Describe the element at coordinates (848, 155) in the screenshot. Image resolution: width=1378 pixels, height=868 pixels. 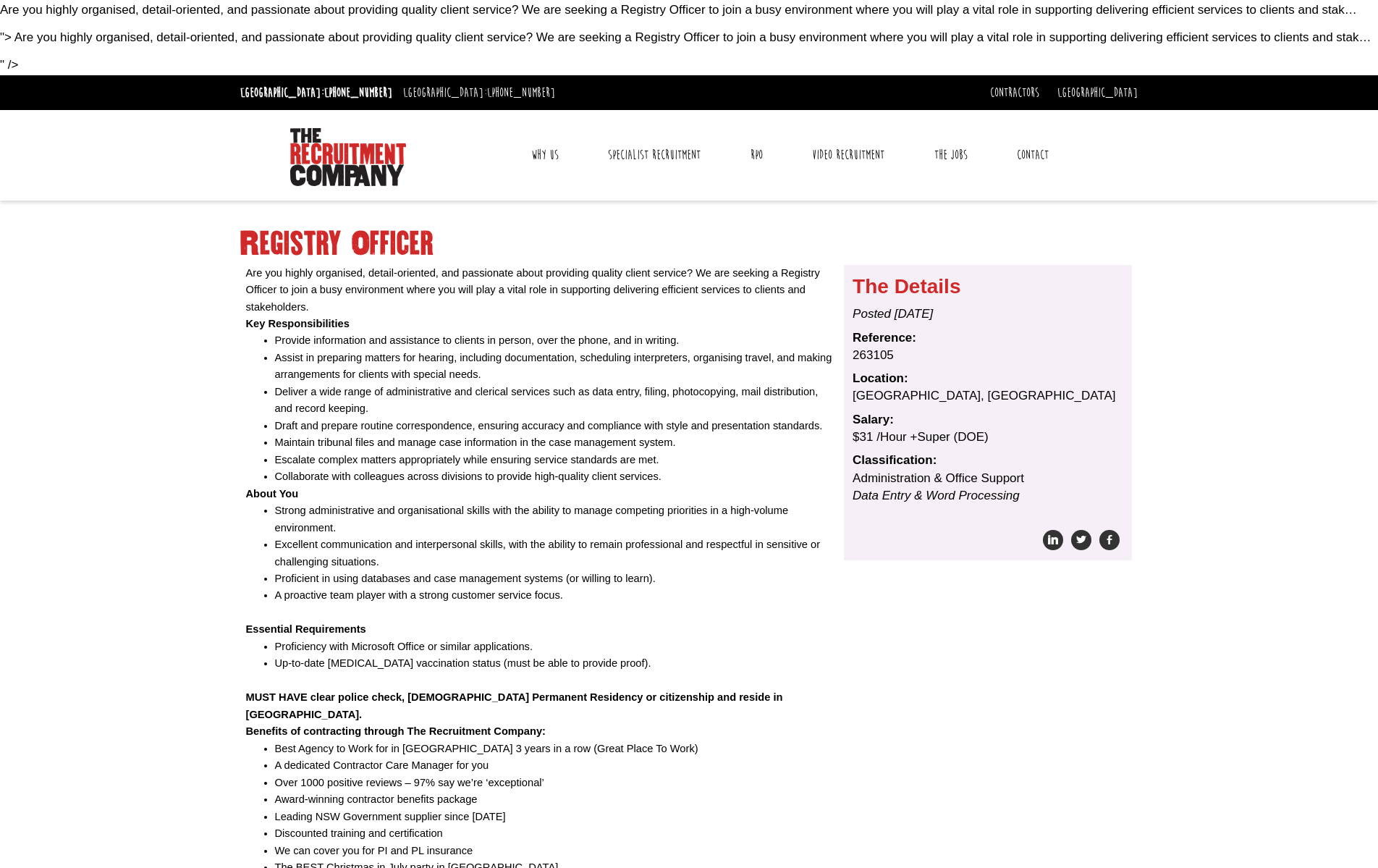
I see `a: Video Recruitment` at that location.